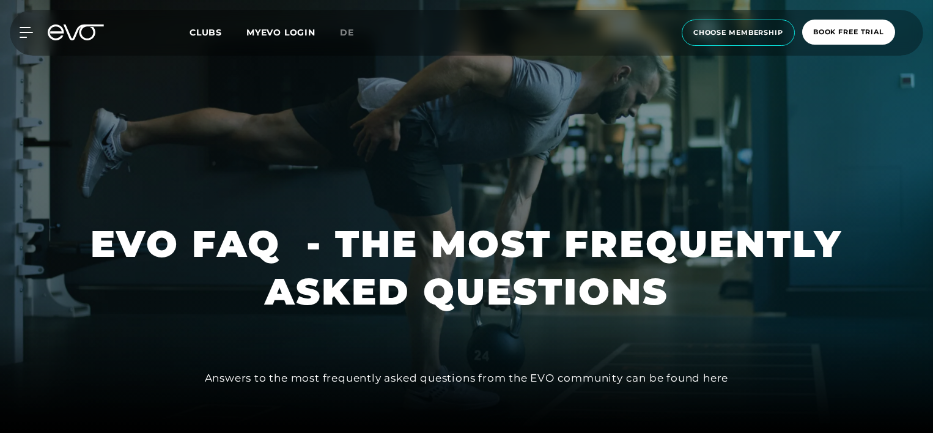  What do you see at coordinates (354, 32) in the screenshot?
I see `a: de` at bounding box center [354, 32].